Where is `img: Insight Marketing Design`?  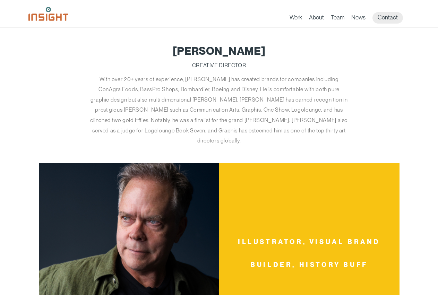 img: Insight Marketing Design is located at coordinates (48, 14).